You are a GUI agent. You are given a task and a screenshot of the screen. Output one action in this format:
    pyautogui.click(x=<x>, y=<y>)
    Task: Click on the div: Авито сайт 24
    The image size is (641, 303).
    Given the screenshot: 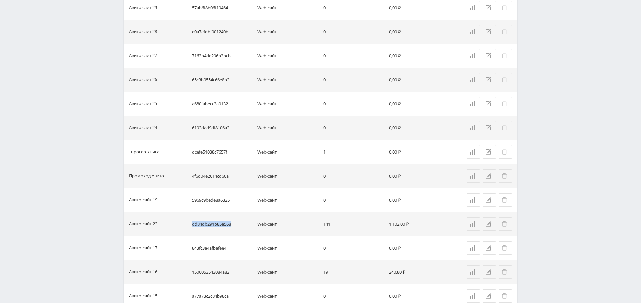 What is the action you would take?
    pyautogui.click(x=143, y=128)
    